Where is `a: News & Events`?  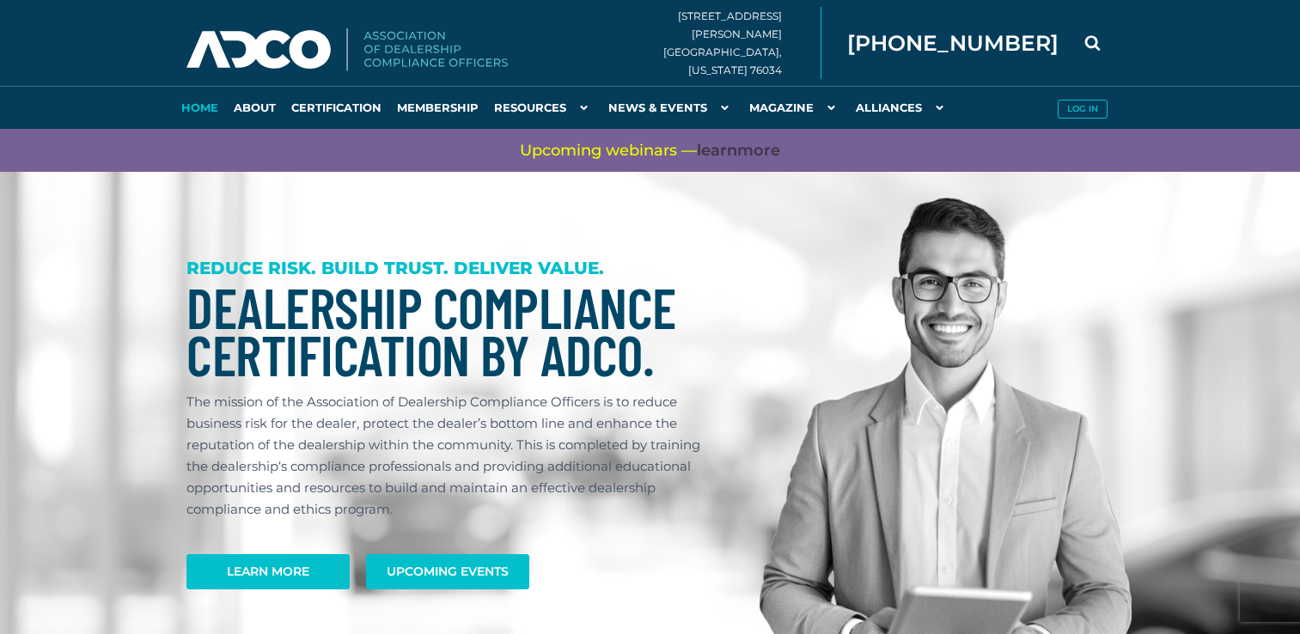 a: News & Events is located at coordinates (671, 107).